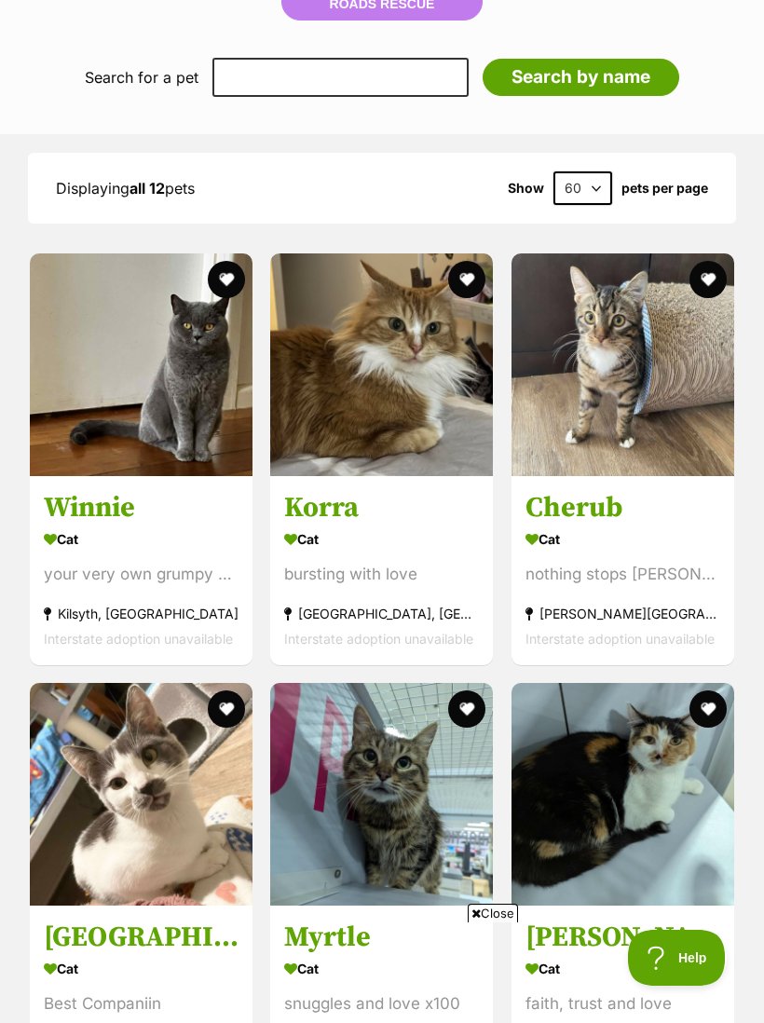  Describe the element at coordinates (141, 364) in the screenshot. I see `img: Winnie` at that location.